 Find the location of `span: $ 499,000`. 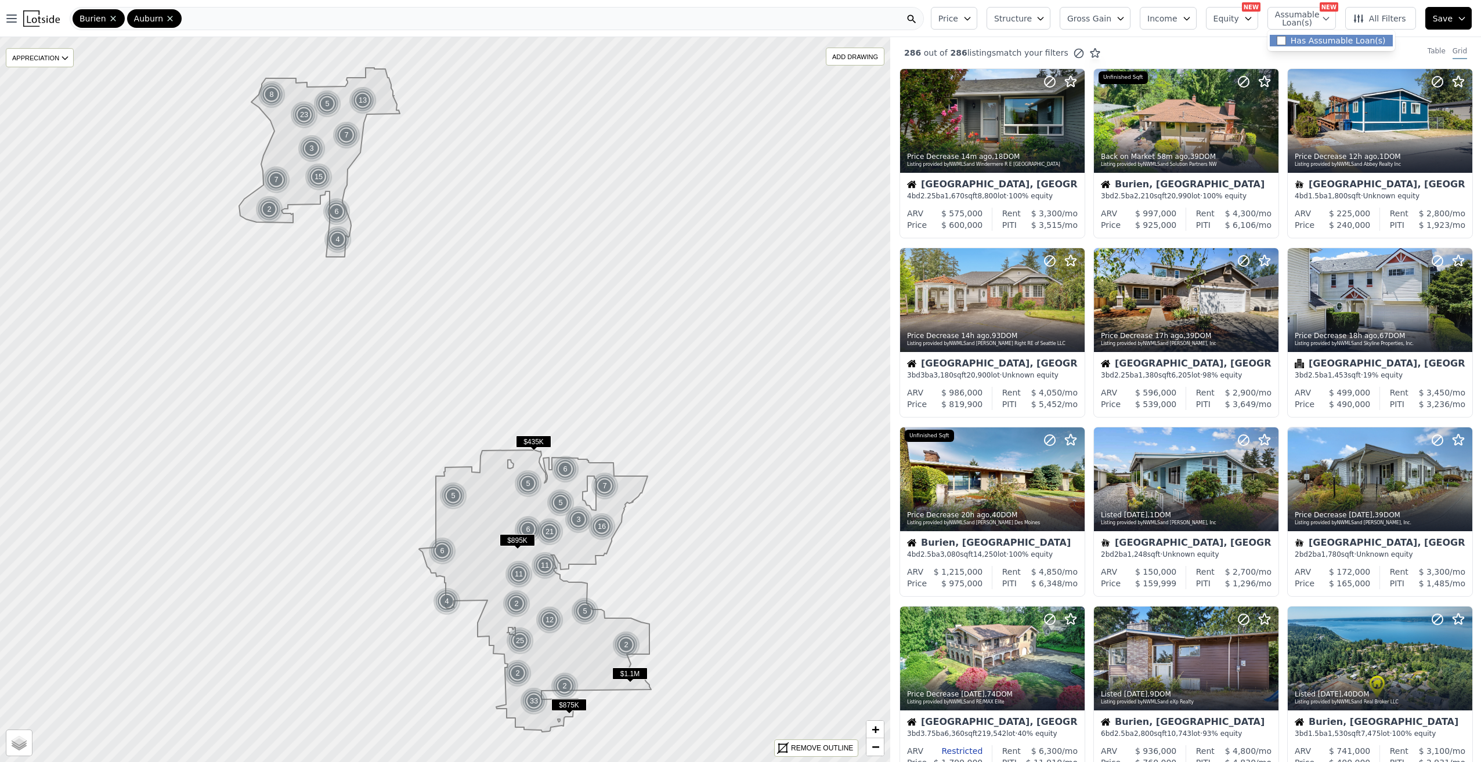

span: $ 499,000 is located at coordinates (1349, 393).